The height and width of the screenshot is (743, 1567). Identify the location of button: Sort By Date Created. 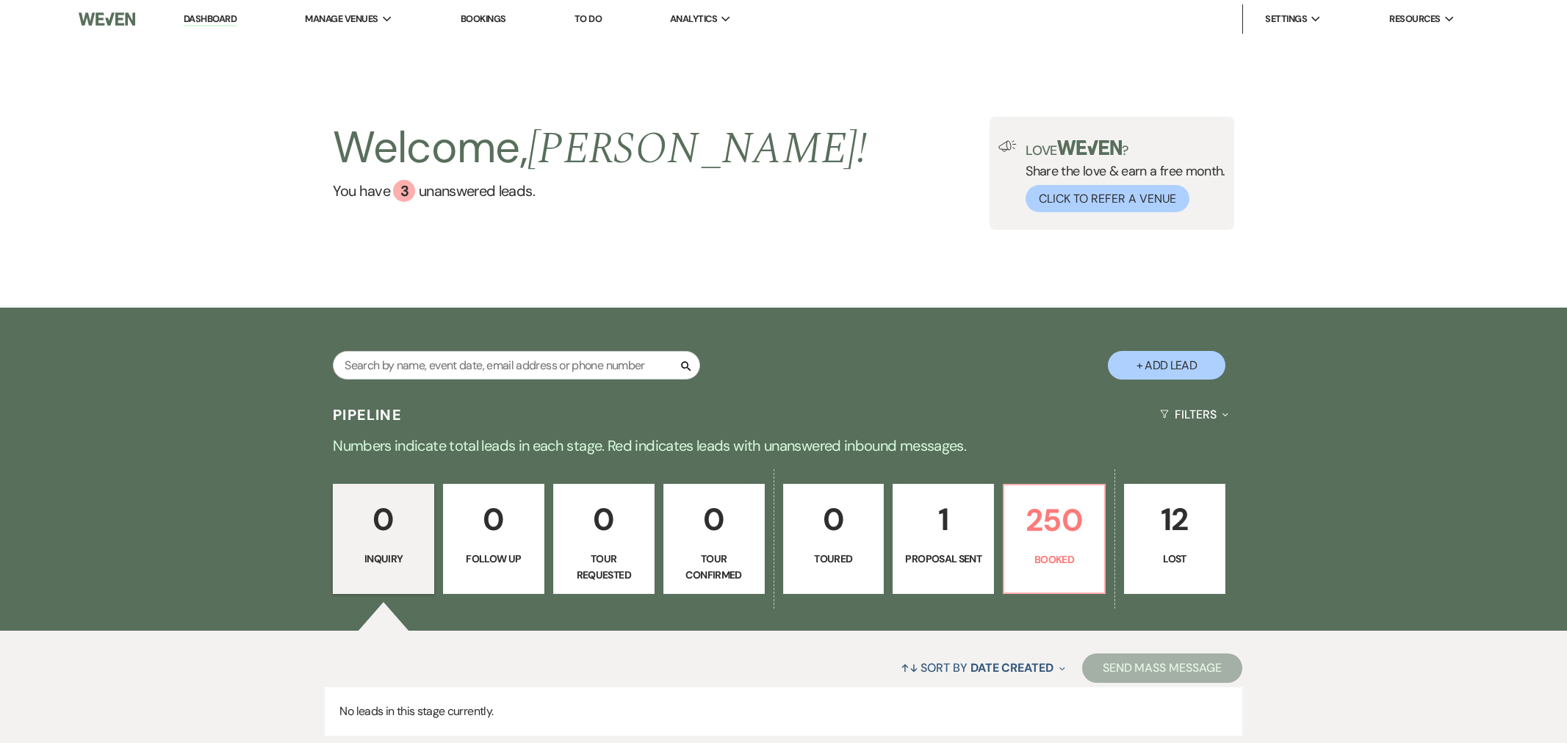
(983, 668).